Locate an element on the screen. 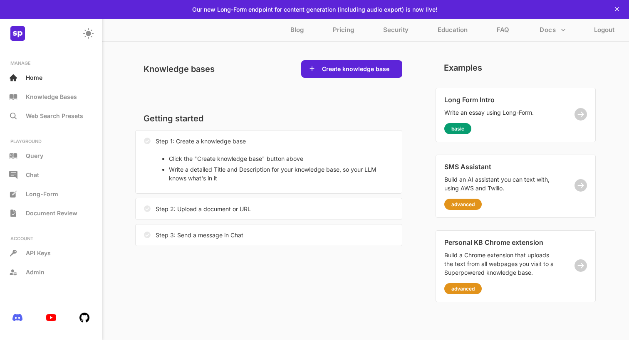  p: Build a Chrome extension that uploads the text from all webpages you visit to a Superpowered know... is located at coordinates (500, 264).